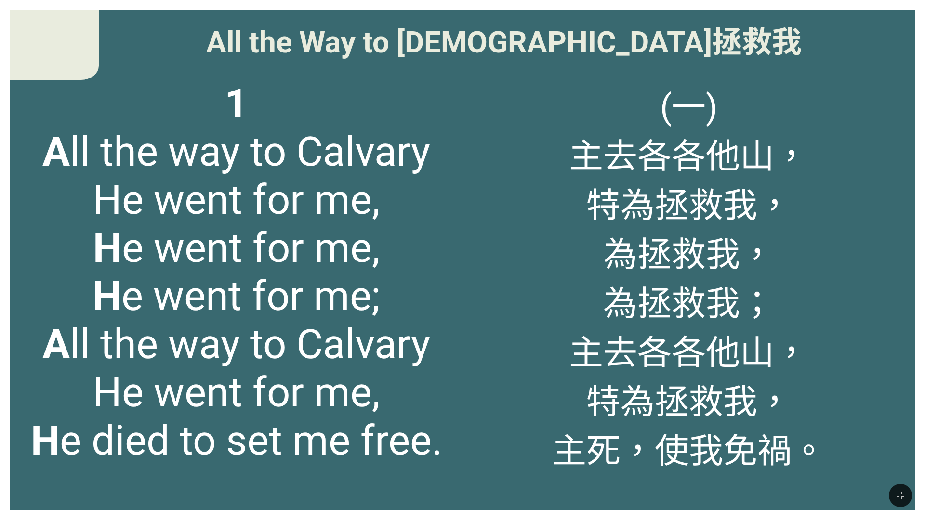 The width and height of the screenshot is (925, 520). Describe the element at coordinates (689, 276) in the screenshot. I see `span: (一) 主去各各他山， 特為拯救我， 為拯救我， 為拯救我； 主去各各他山， 特為拯救我， 主死，使我免禍。` at that location.